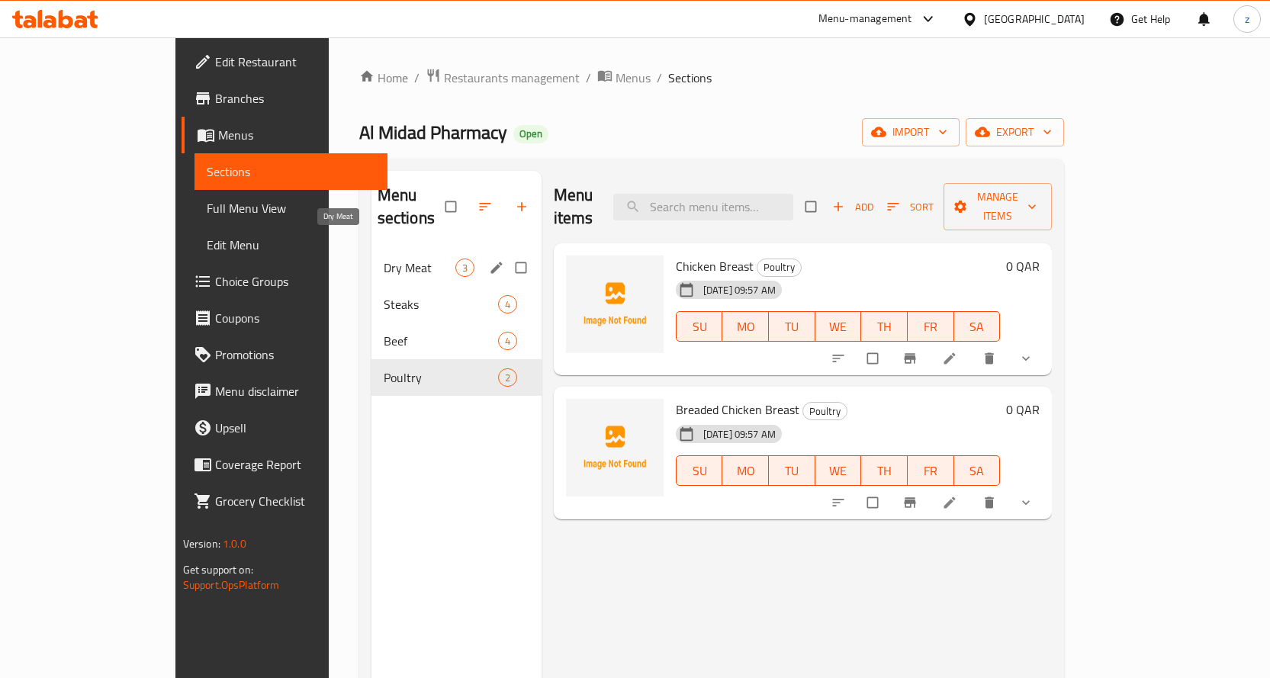 The height and width of the screenshot is (678, 1270). I want to click on span: Choice Groups, so click(295, 281).